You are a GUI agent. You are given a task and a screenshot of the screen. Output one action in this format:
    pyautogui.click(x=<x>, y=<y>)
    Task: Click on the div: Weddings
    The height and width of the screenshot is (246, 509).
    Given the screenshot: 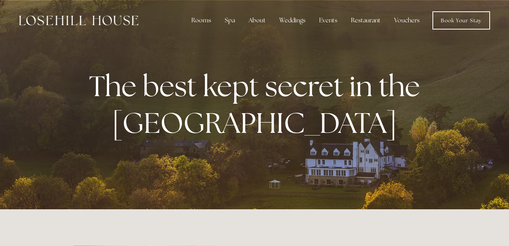 What is the action you would take?
    pyautogui.click(x=292, y=20)
    